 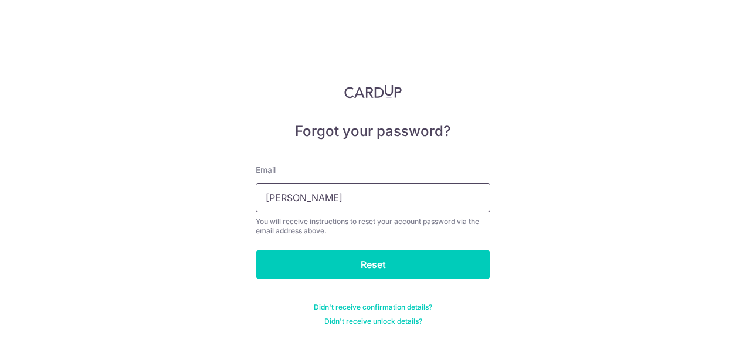 What do you see at coordinates (266, 170) in the screenshot?
I see `label: Email` at bounding box center [266, 170].